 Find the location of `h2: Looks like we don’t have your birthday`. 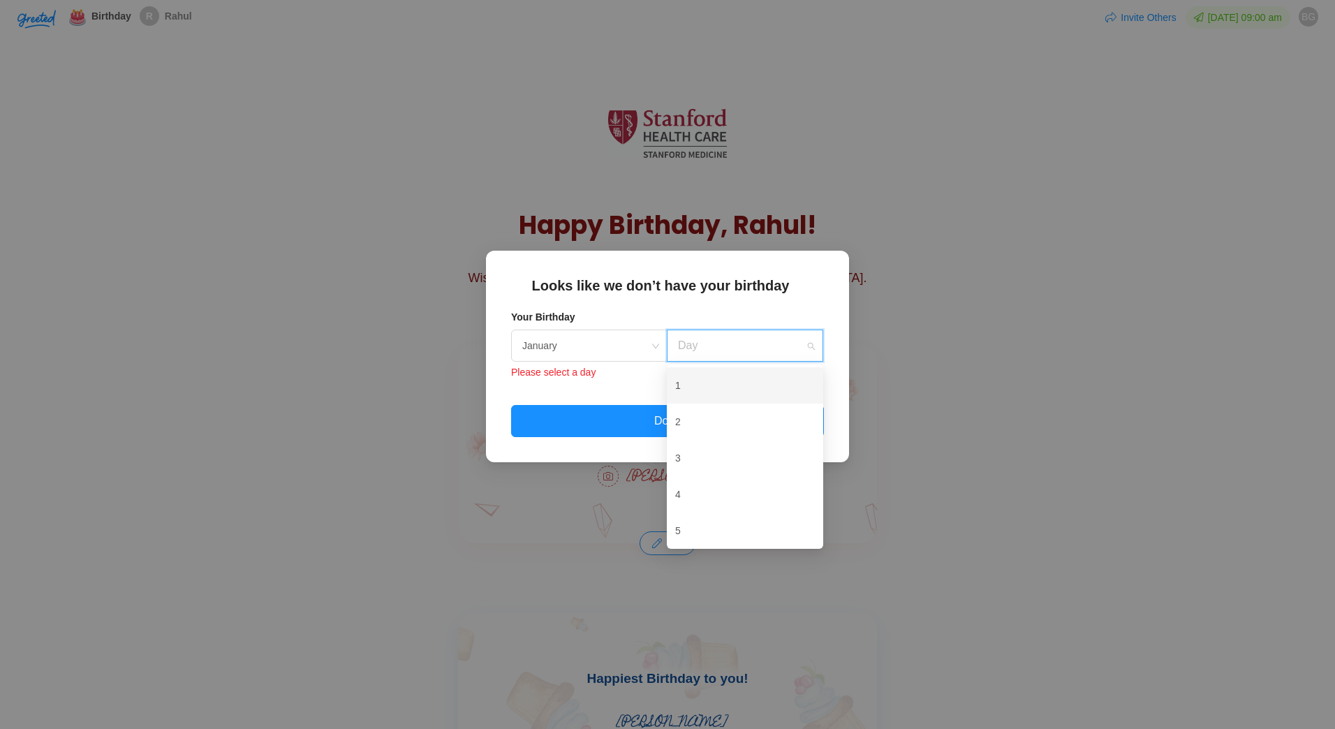

h2: Looks like we don’t have your birthday is located at coordinates (667, 289).